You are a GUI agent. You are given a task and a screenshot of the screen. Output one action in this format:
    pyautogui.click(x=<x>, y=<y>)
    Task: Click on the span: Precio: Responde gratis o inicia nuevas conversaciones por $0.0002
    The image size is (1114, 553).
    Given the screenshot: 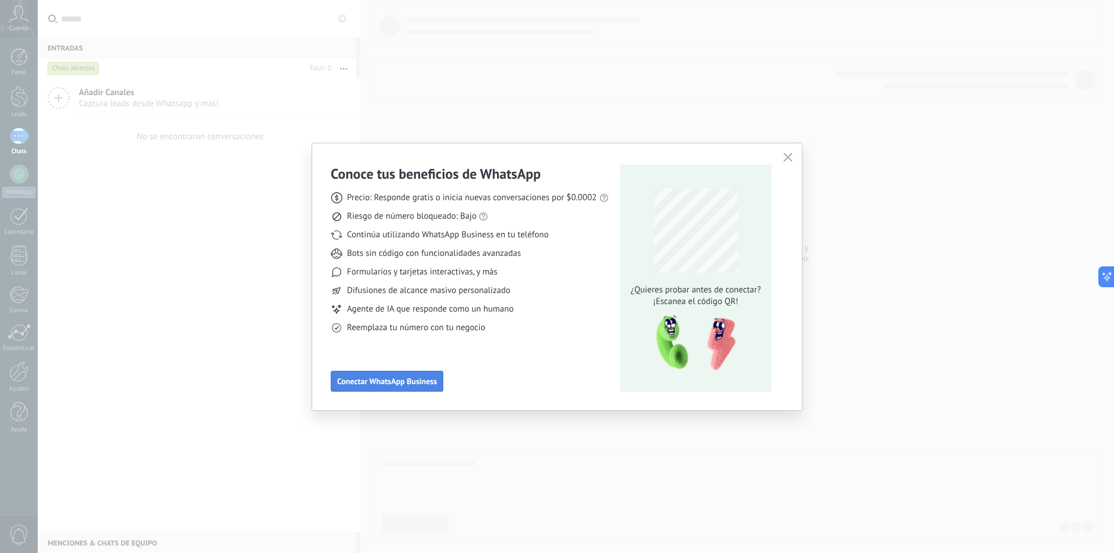 What is the action you would take?
    pyautogui.click(x=472, y=198)
    